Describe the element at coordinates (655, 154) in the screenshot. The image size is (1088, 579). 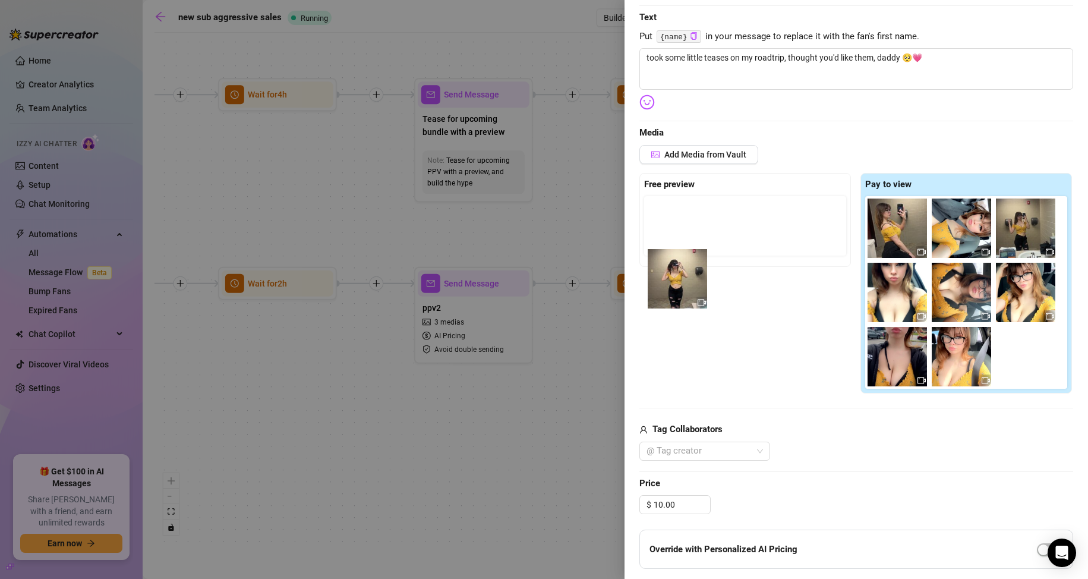
I see `span: picture` at that location.